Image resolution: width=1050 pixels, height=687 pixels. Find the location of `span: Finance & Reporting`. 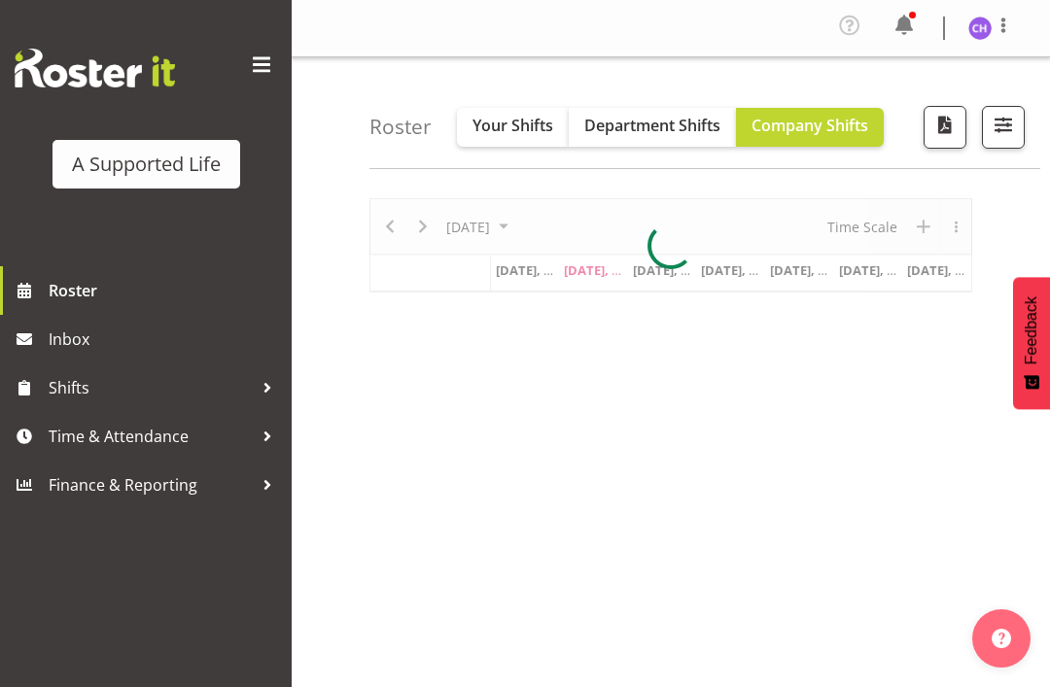

span: Finance & Reporting is located at coordinates (151, 485).